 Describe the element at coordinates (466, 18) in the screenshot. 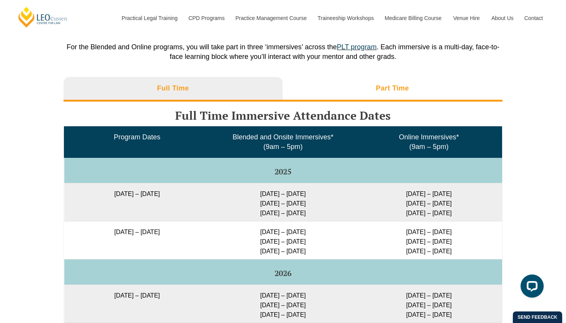

I see `a: Venue Hire` at that location.